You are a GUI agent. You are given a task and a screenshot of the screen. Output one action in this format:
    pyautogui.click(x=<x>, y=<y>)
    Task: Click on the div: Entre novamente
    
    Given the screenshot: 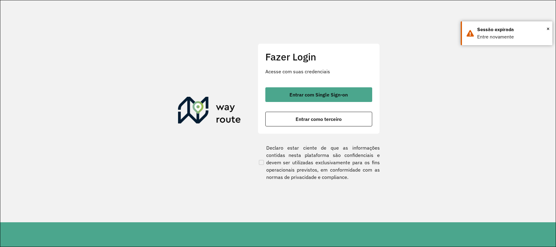 What is the action you would take?
    pyautogui.click(x=512, y=37)
    